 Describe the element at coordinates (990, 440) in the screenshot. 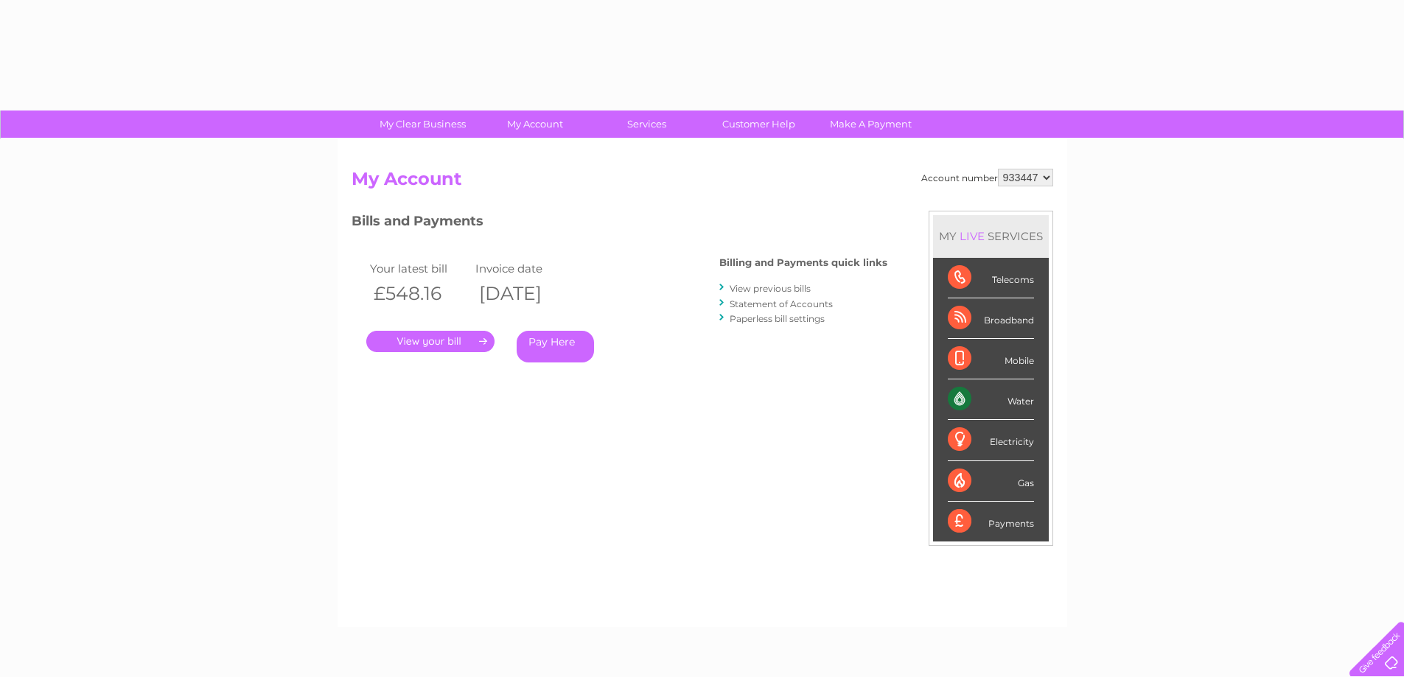

I see `div: Electricity` at that location.